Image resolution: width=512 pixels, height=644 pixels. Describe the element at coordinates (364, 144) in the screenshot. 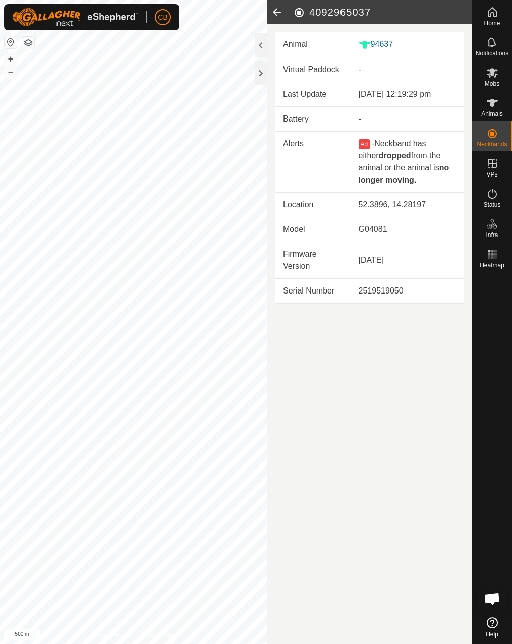

I see `button: Ad` at that location.